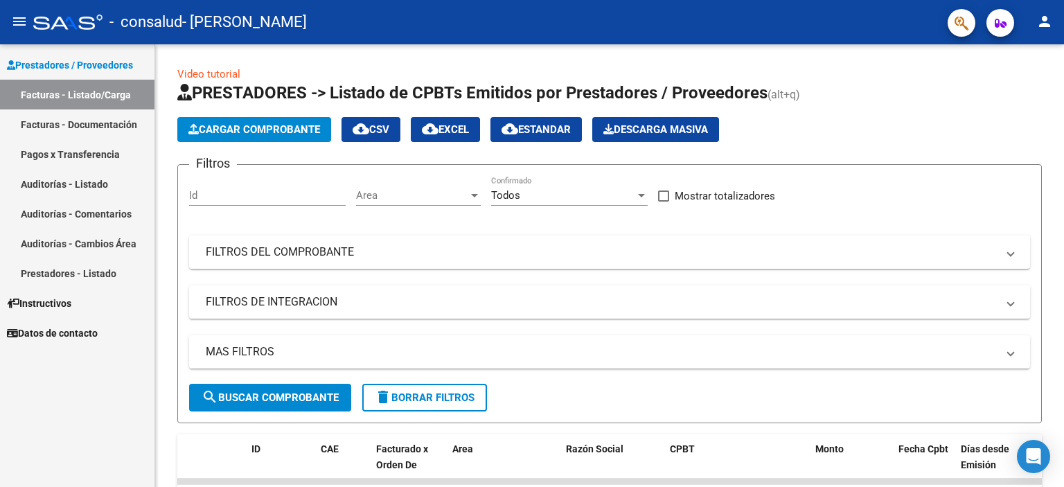 The height and width of the screenshot is (487, 1064). I want to click on a: Video tutorial, so click(208, 74).